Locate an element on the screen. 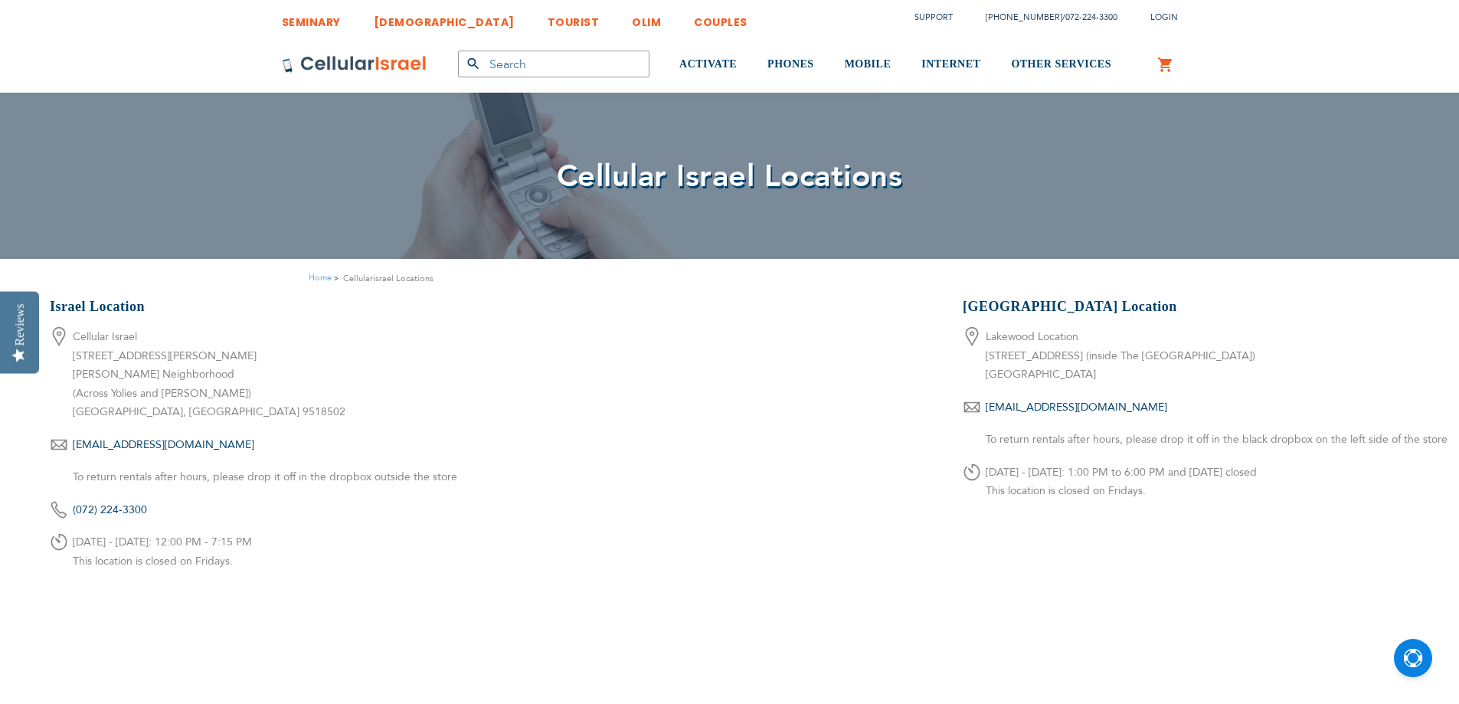 This screenshot has width=1459, height=704. span: Login is located at coordinates (1164, 17).